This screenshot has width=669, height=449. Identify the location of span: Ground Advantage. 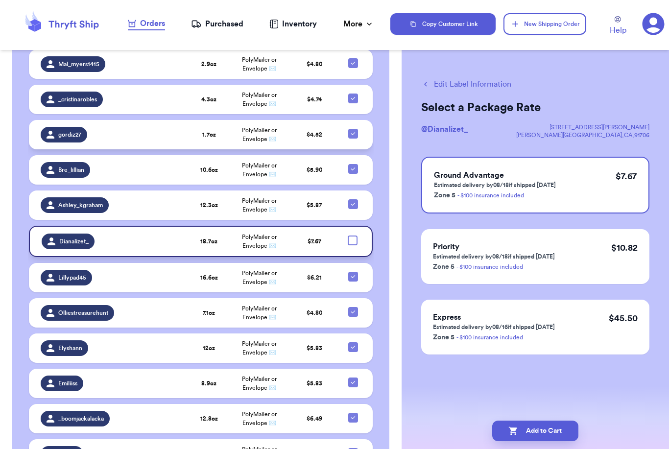
(469, 175).